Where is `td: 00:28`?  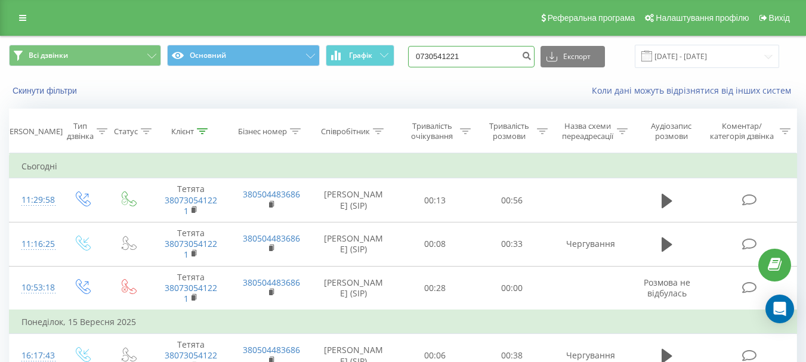 td: 00:28 is located at coordinates (435, 288).